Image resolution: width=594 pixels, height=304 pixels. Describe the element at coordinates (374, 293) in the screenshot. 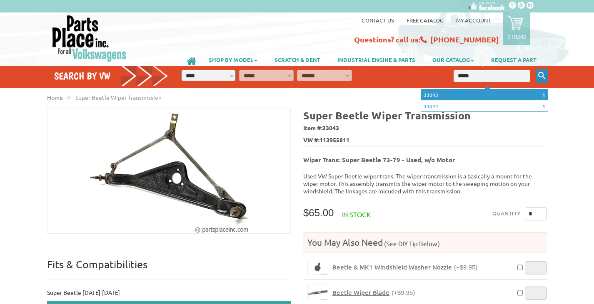

I see `a: Beetle Wiper Blade(+$9.95)` at that location.